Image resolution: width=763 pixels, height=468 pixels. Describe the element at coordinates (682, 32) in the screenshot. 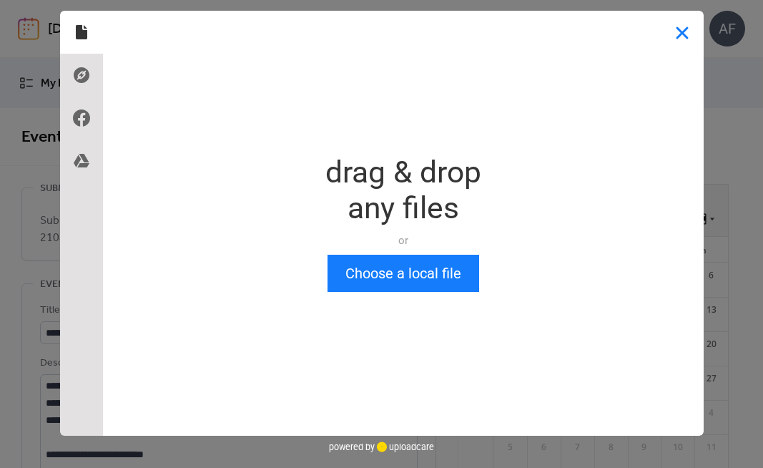

I see `button: Close` at that location.